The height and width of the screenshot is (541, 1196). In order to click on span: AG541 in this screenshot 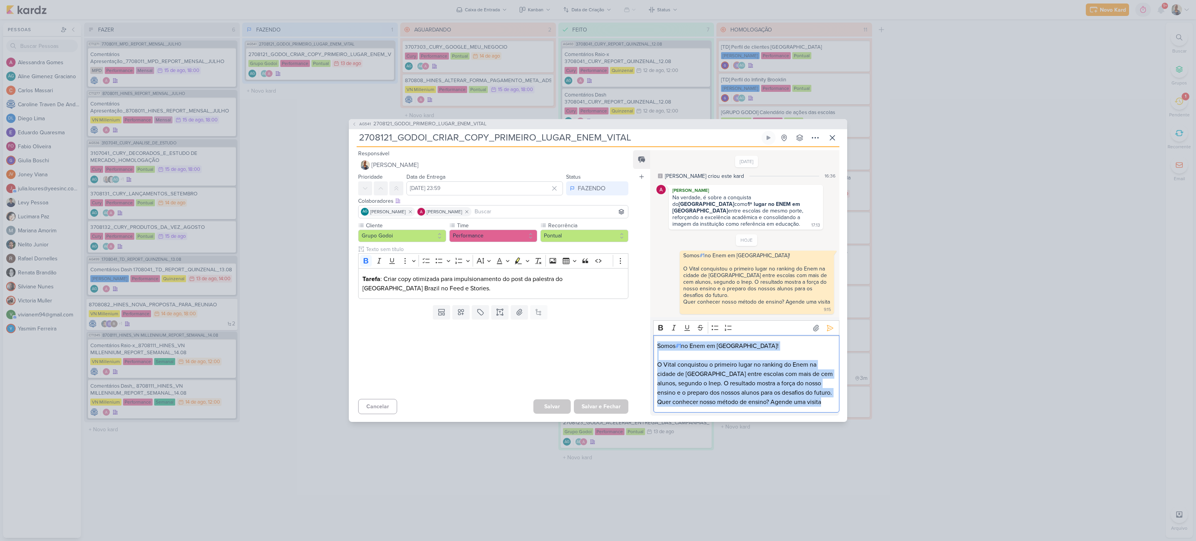, I will do `click(365, 124)`.